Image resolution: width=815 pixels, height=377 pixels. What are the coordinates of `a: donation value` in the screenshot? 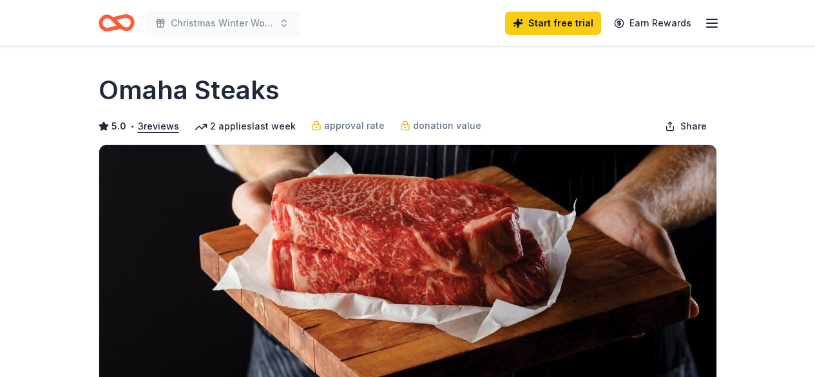 It's located at (441, 126).